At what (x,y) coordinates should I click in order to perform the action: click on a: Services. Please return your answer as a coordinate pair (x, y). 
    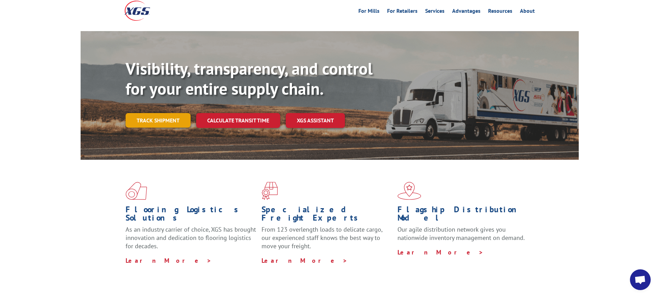
    Looking at the image, I should click on (435, 12).